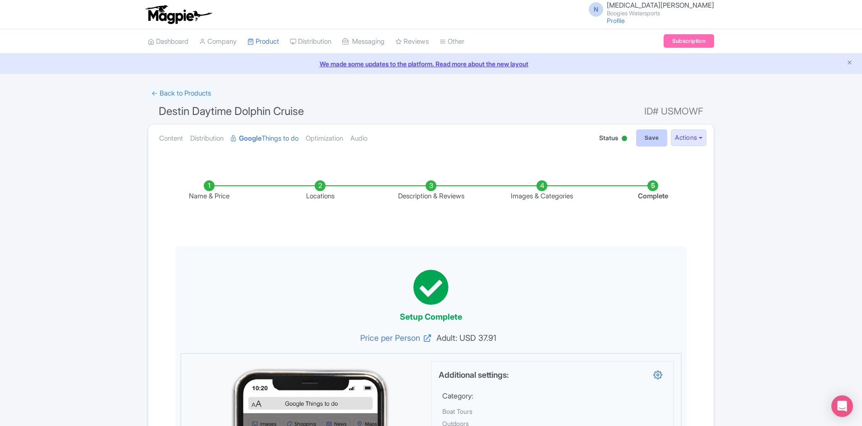 This screenshot has height=426, width=862. Describe the element at coordinates (609, 138) in the screenshot. I see `span: Status` at that location.